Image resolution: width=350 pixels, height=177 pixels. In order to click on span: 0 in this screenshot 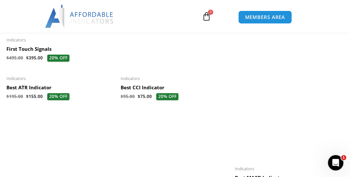, I will do `click(211, 12)`.